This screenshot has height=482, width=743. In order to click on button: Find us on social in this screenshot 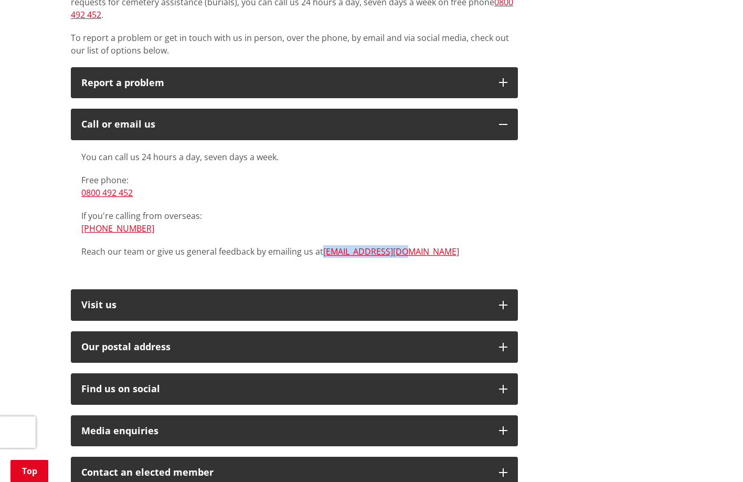, I will do `click(295, 389)`.